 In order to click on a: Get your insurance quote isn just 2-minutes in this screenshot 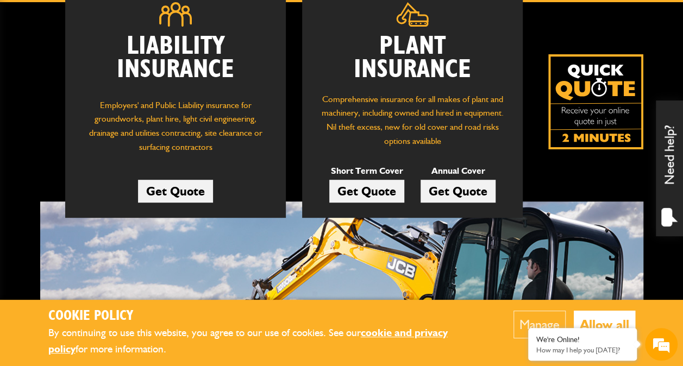, I will do `click(595, 102)`.